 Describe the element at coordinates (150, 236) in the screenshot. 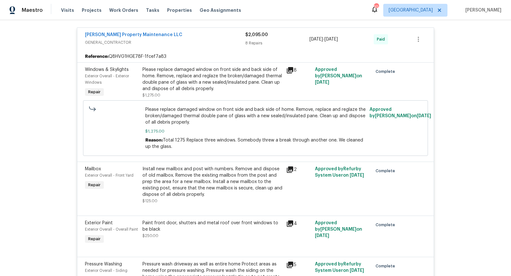

I see `span: $250.00` at that location.